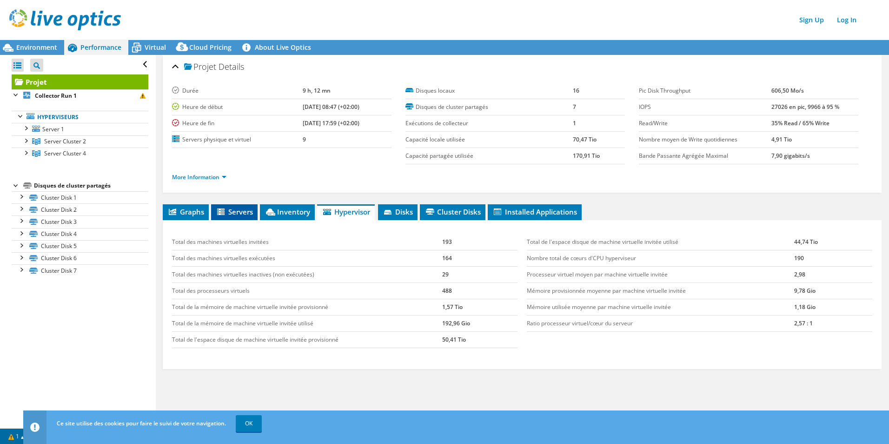 The width and height of the screenshot is (889, 444). I want to click on span: Cloud Pricing, so click(210, 47).